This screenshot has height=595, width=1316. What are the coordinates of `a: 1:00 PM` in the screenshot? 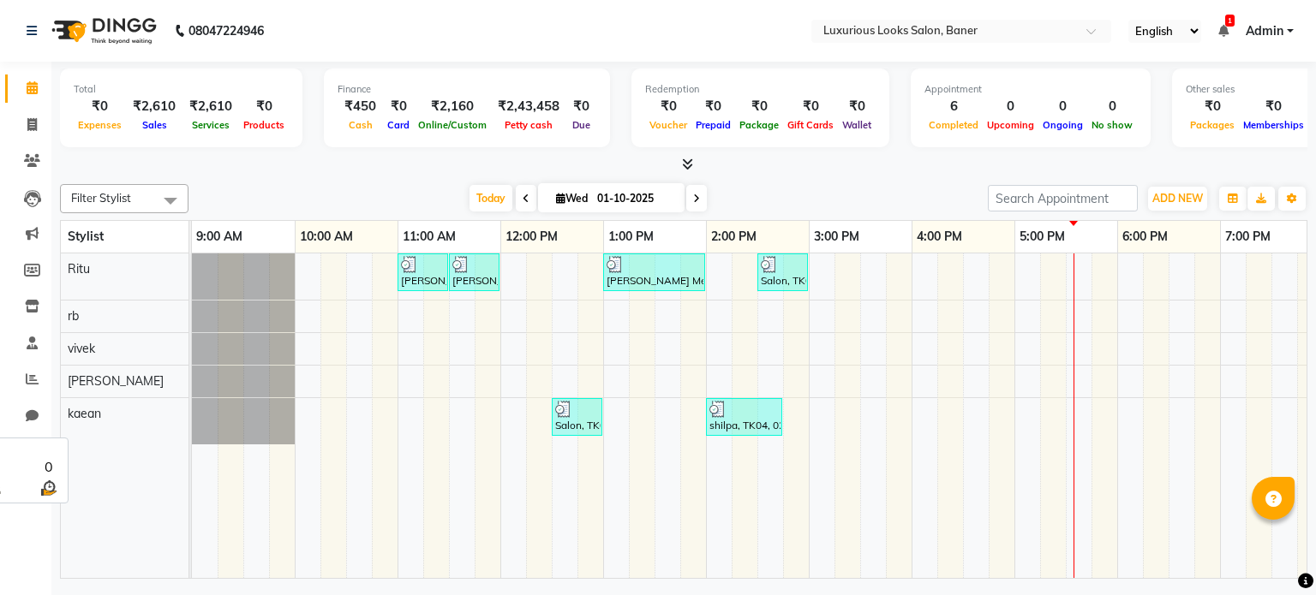 It's located at (630, 236).